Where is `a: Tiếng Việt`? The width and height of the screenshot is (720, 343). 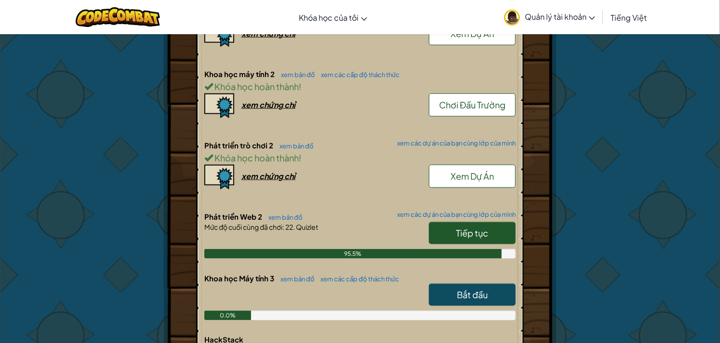 a: Tiếng Việt is located at coordinates (629, 17).